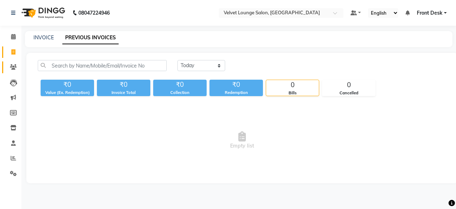  I want to click on div: Invoice Total, so click(124, 92).